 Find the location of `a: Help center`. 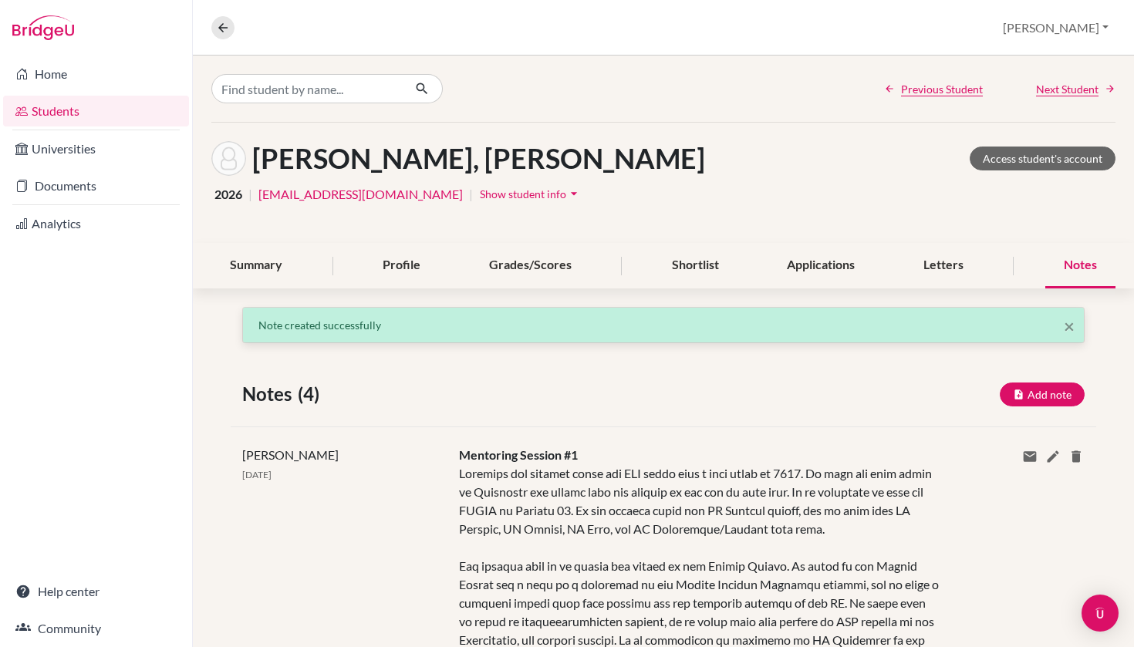

a: Help center is located at coordinates (96, 592).